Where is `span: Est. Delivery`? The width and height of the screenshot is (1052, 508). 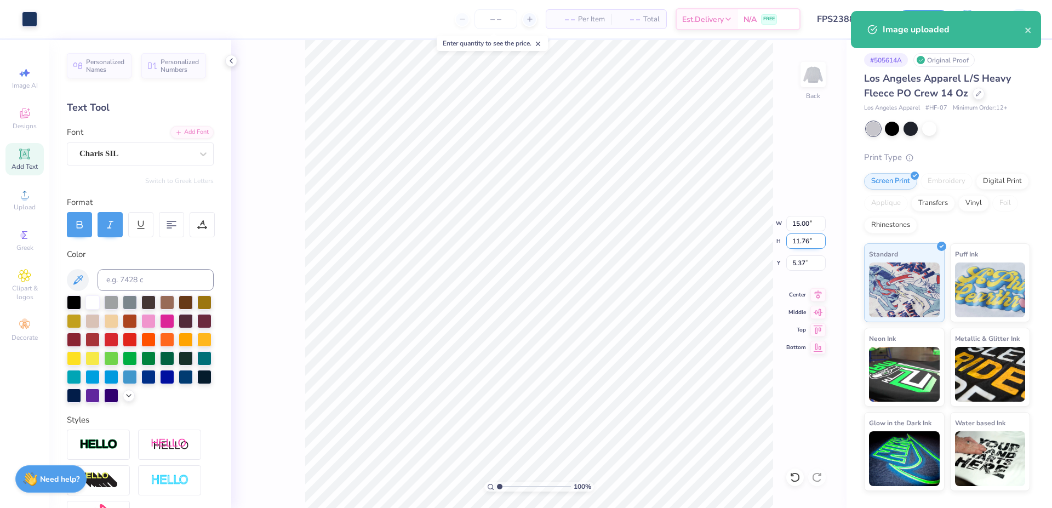 span: Est. Delivery is located at coordinates (703, 19).